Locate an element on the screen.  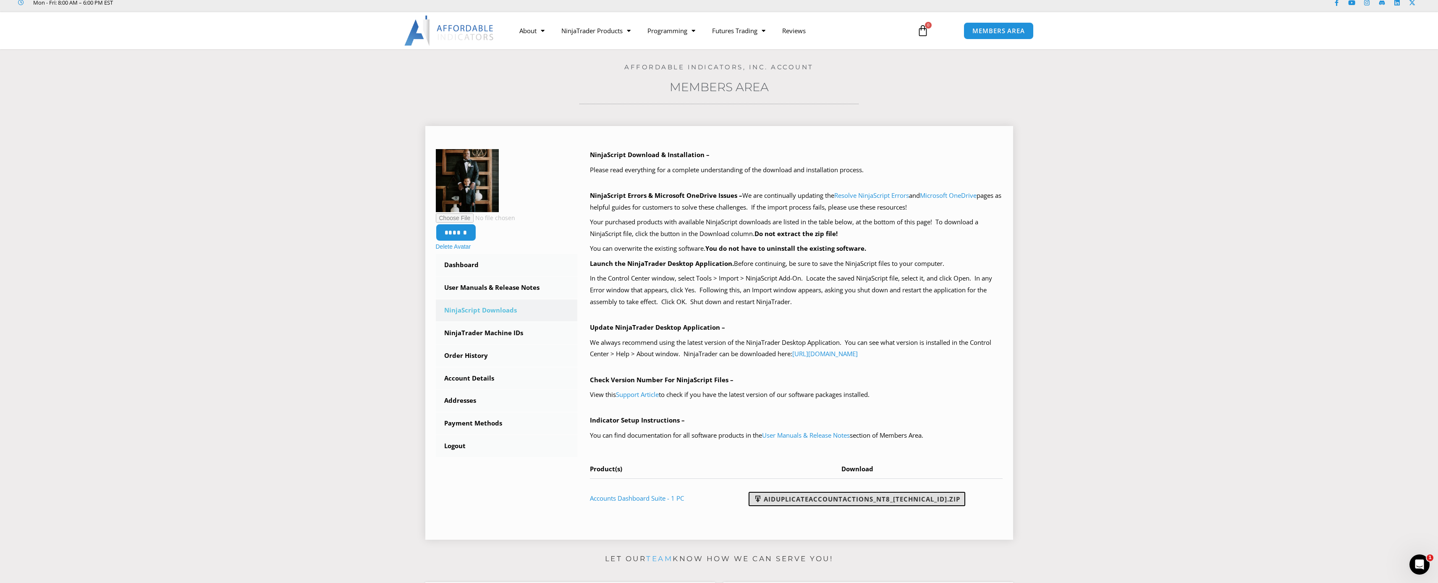
span: Download is located at coordinates (858, 469).